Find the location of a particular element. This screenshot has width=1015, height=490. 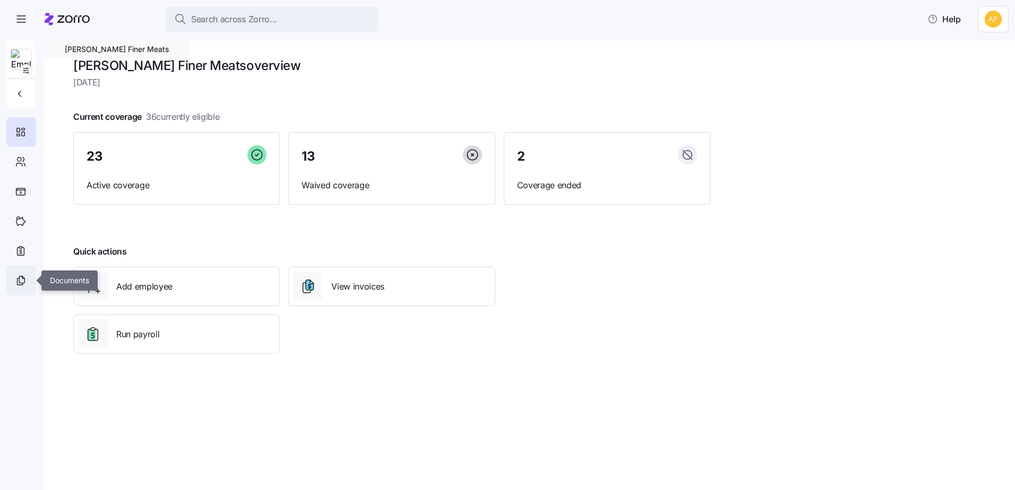

span: 23 is located at coordinates (94, 157).